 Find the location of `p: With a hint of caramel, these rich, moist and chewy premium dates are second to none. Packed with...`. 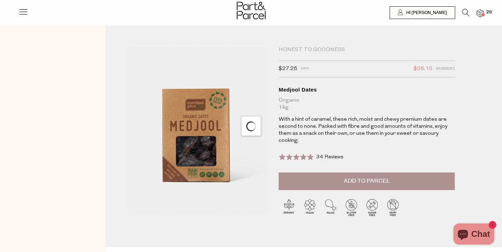

p: With a hint of caramel, these rich, moist and chewy premium dates are second to none. Packed with... is located at coordinates (367, 130).